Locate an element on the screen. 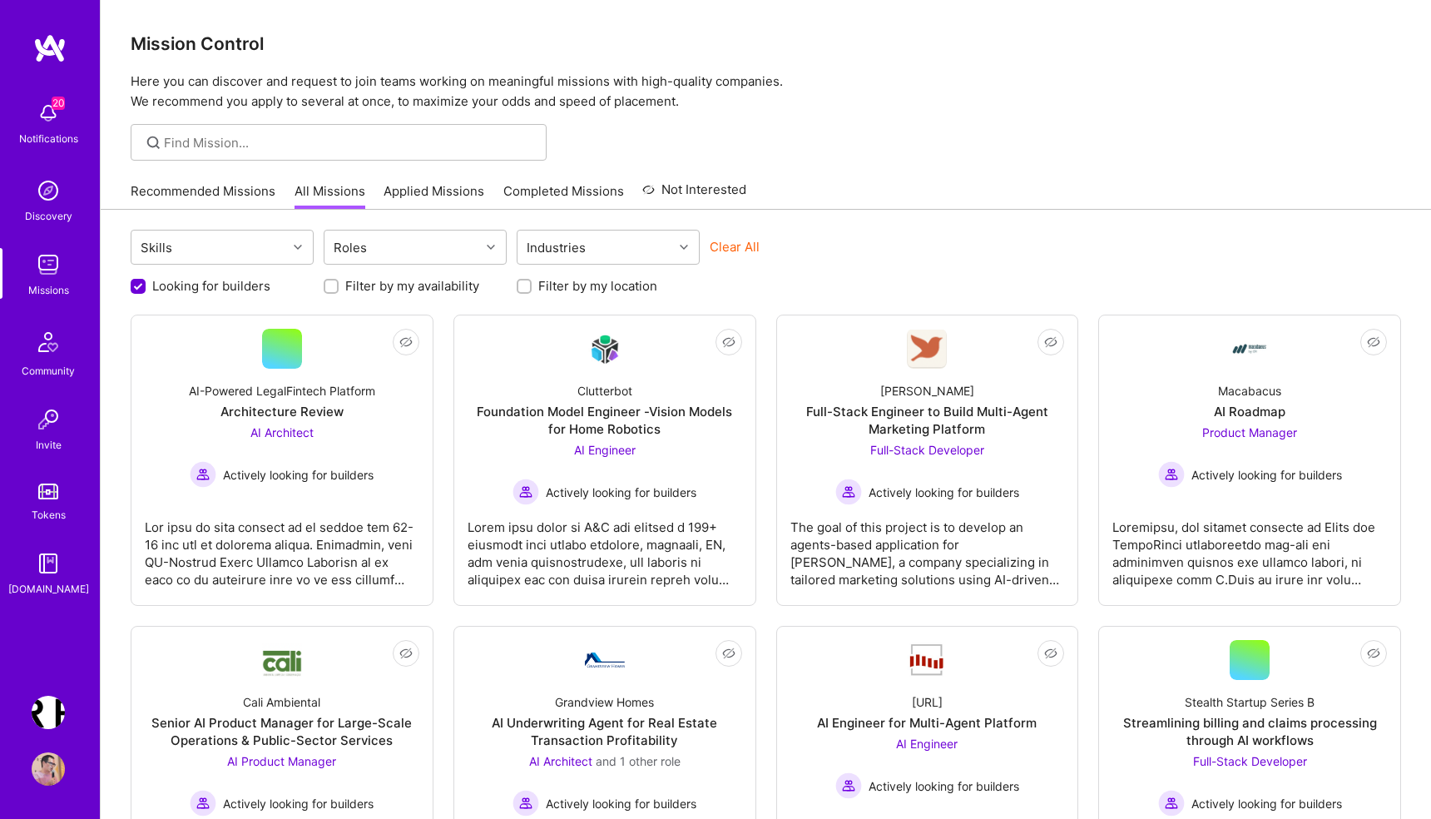 This screenshot has width=1431, height=819. label: Filter by my location is located at coordinates (597, 285).